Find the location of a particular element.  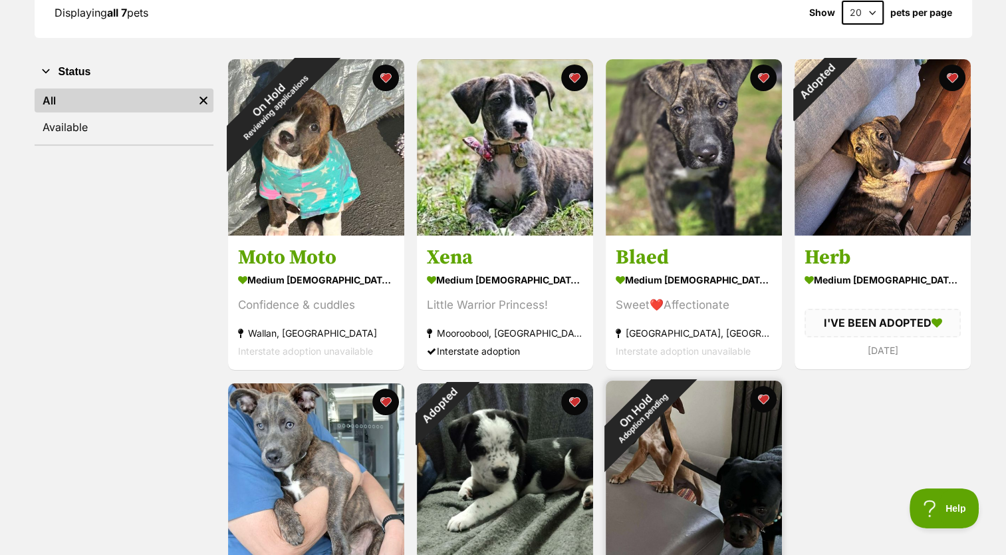

div: Status is located at coordinates (124, 115).